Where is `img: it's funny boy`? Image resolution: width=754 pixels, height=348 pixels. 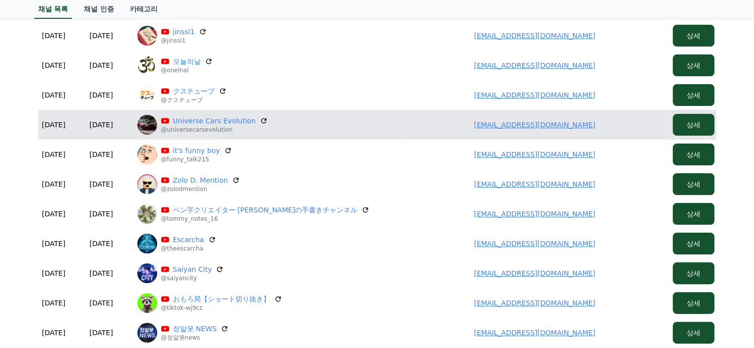 img: it's funny boy is located at coordinates (147, 155).